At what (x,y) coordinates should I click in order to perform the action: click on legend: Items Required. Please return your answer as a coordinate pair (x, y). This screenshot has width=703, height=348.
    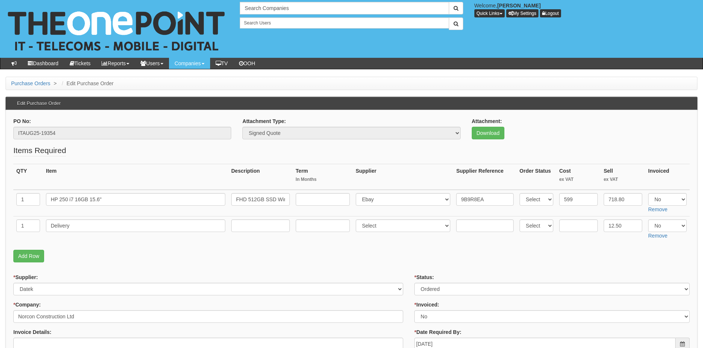
    Looking at the image, I should click on (40, 150).